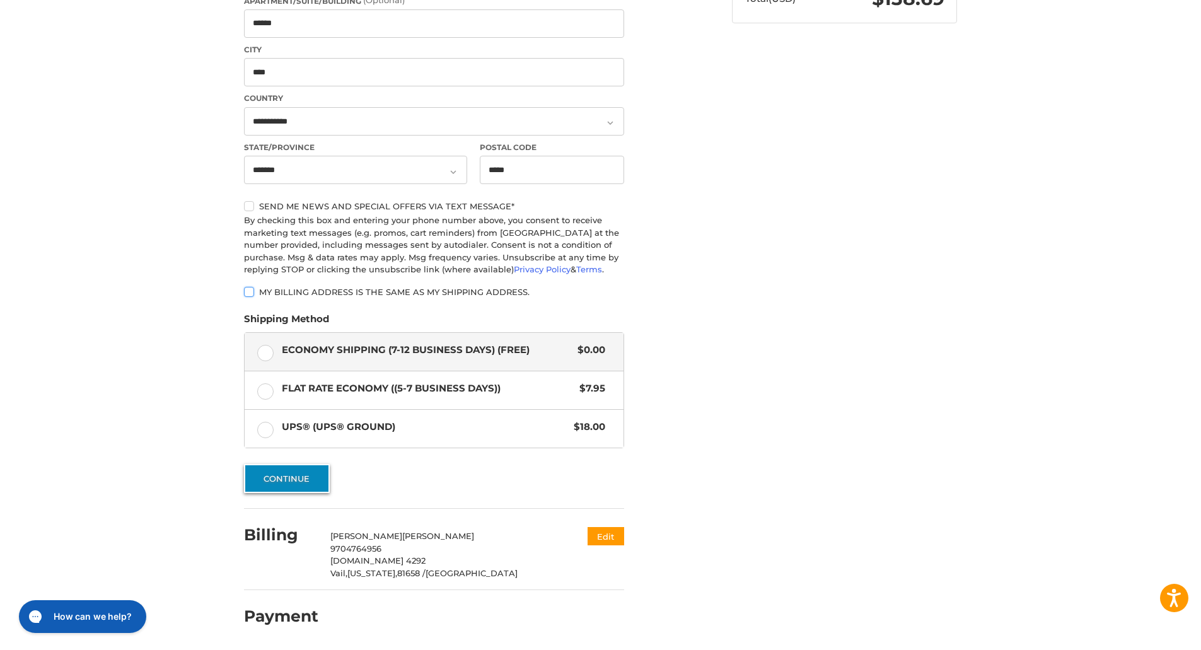 This screenshot has height=650, width=1201. I want to click on a: Terms, so click(589, 269).